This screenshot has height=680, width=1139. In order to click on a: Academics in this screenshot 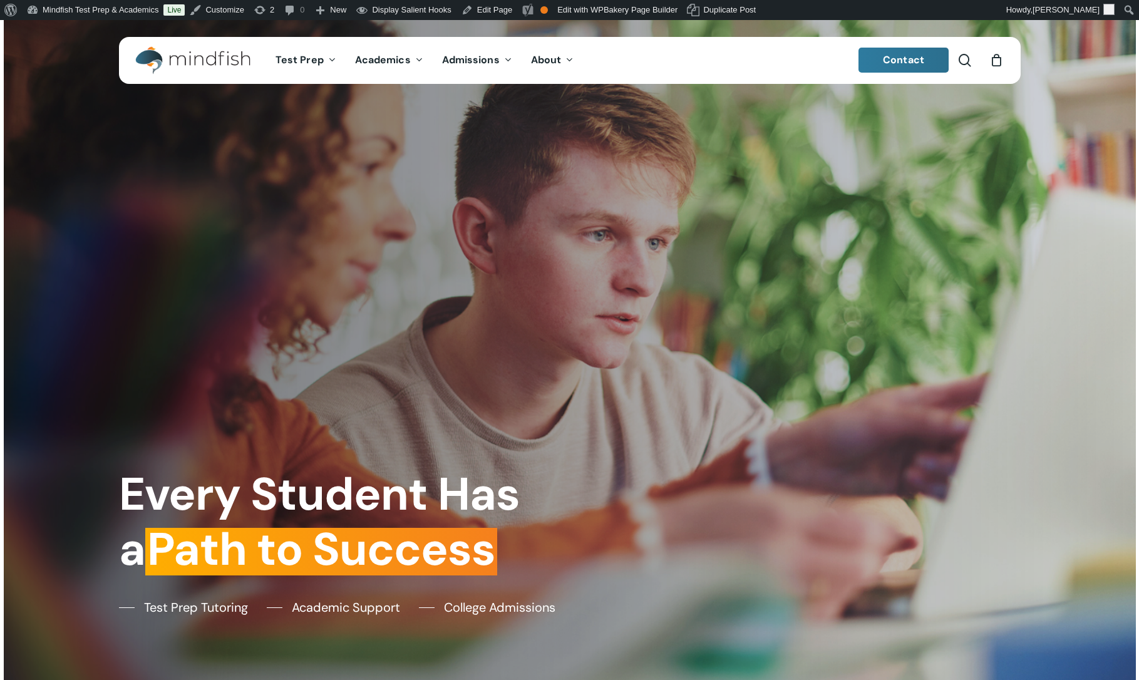, I will do `click(389, 60)`.